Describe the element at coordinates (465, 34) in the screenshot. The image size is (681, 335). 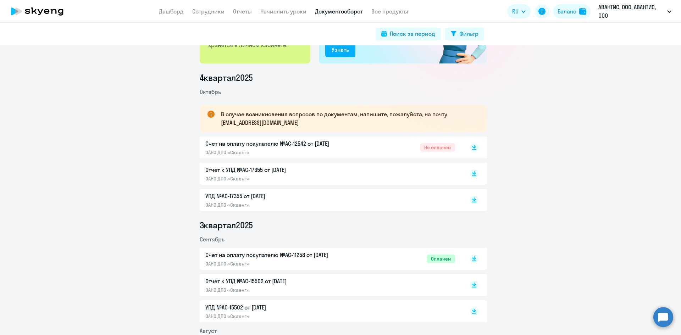
I see `button: Фильтр` at that location.